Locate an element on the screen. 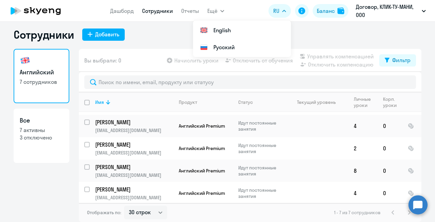  div: Добавить is located at coordinates (107, 34).